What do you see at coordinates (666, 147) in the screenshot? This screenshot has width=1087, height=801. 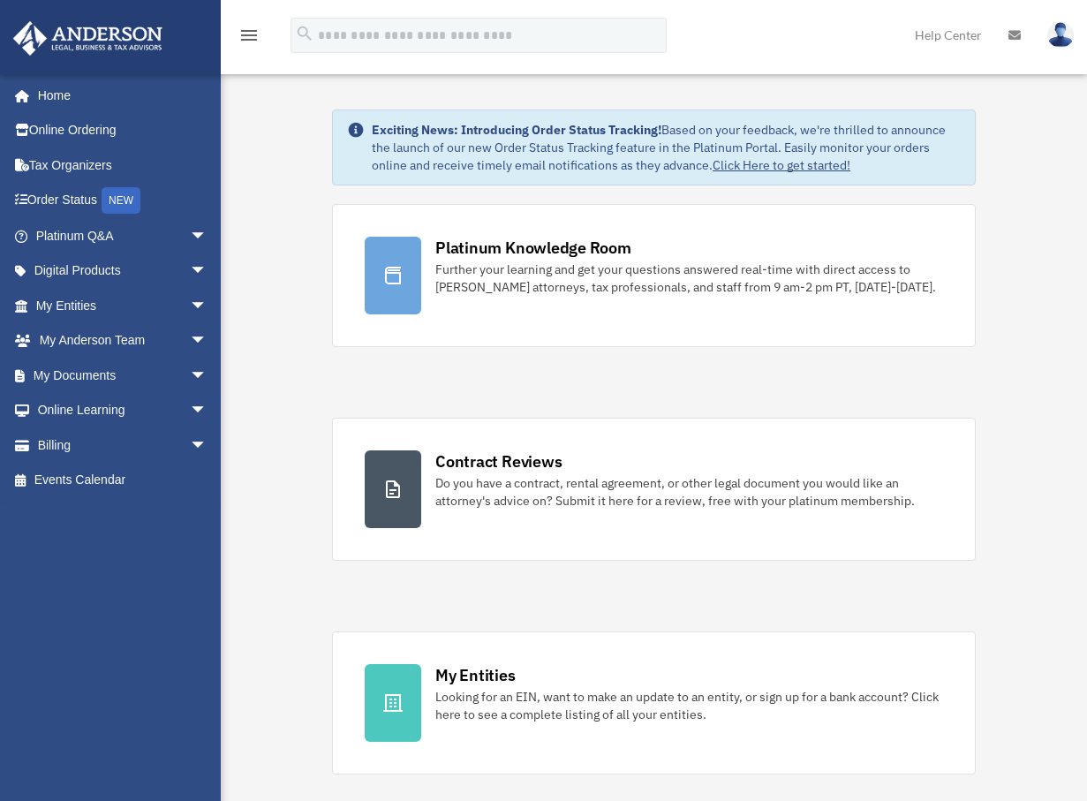 I see `div: Based on your feedback, we're thrilled to announce the launch of our new Order Status Tracking fe...` at bounding box center [666, 147].